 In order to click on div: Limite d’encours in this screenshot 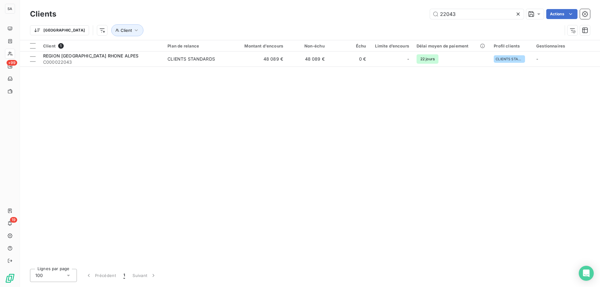, I will do `click(391, 46)`.